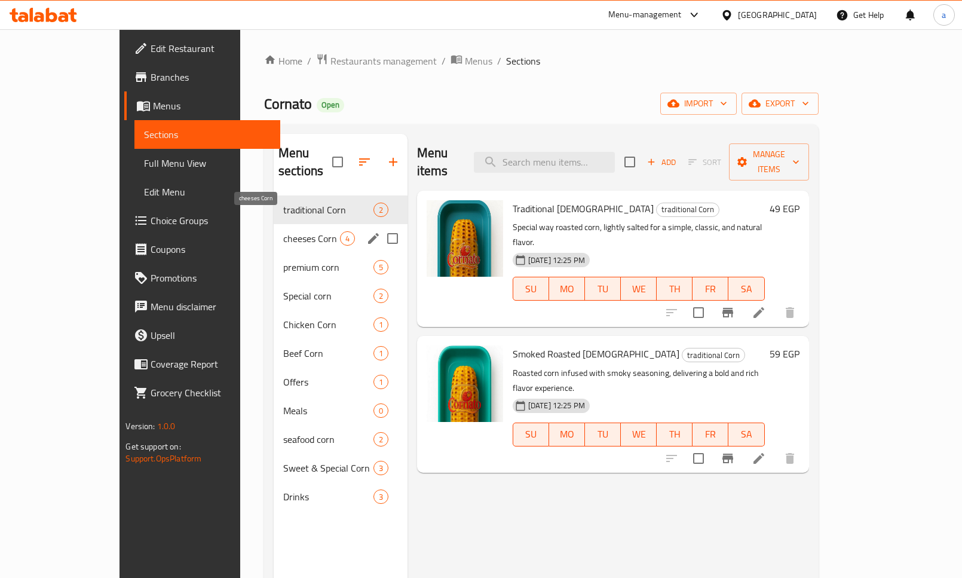 The image size is (962, 578). What do you see at coordinates (341, 325) in the screenshot?
I see `div: Chicken Corn1` at bounding box center [341, 325].